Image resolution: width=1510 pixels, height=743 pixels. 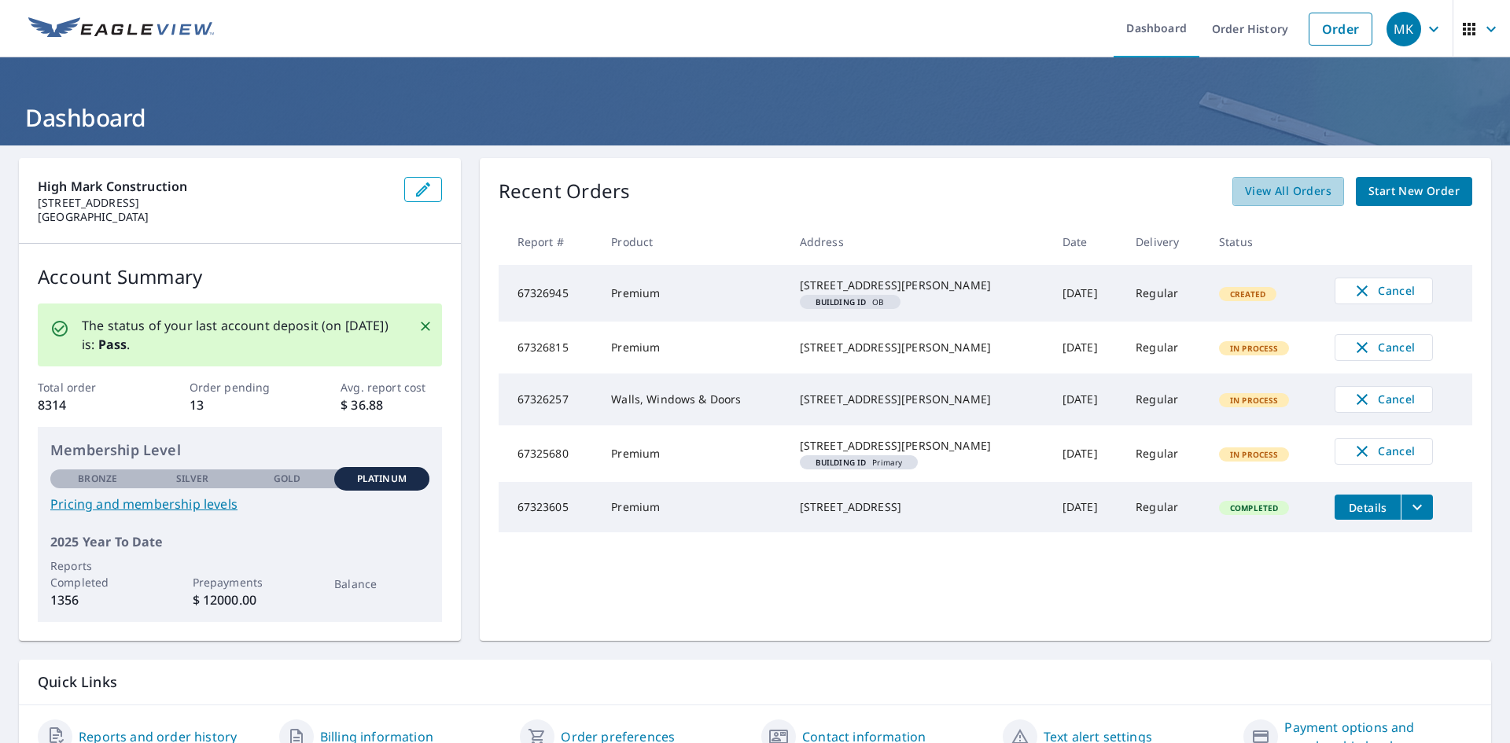 I want to click on td: 67326257, so click(x=549, y=400).